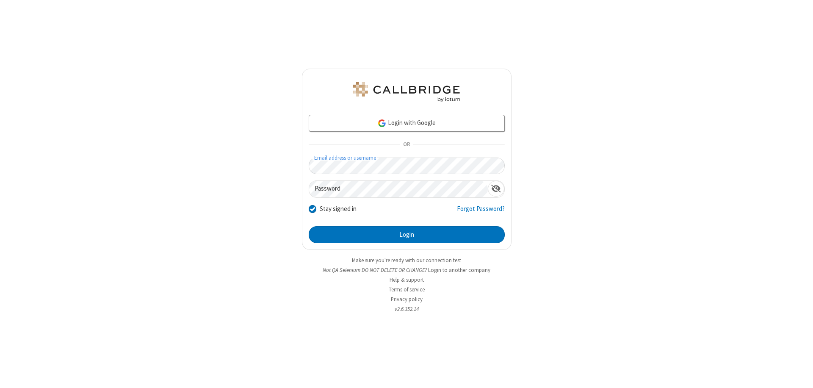 The image size is (813, 388). I want to click on li: v2.6.352.14, so click(406, 309).